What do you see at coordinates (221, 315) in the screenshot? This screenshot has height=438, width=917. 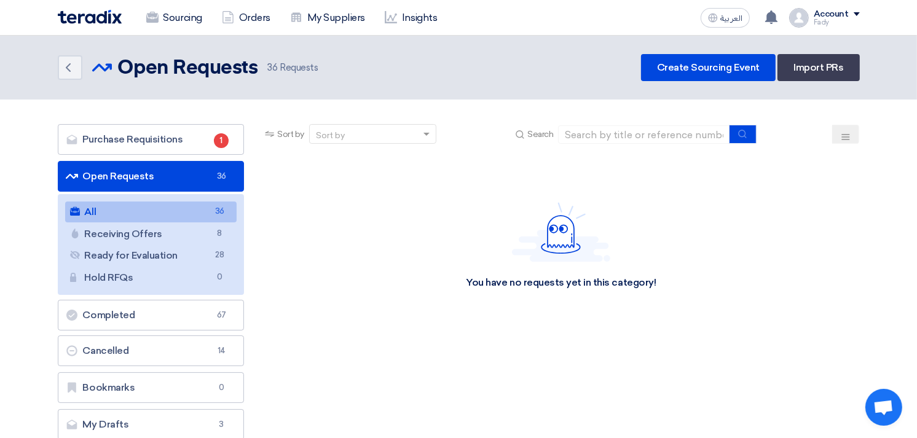 I see `span: 67` at bounding box center [221, 315].